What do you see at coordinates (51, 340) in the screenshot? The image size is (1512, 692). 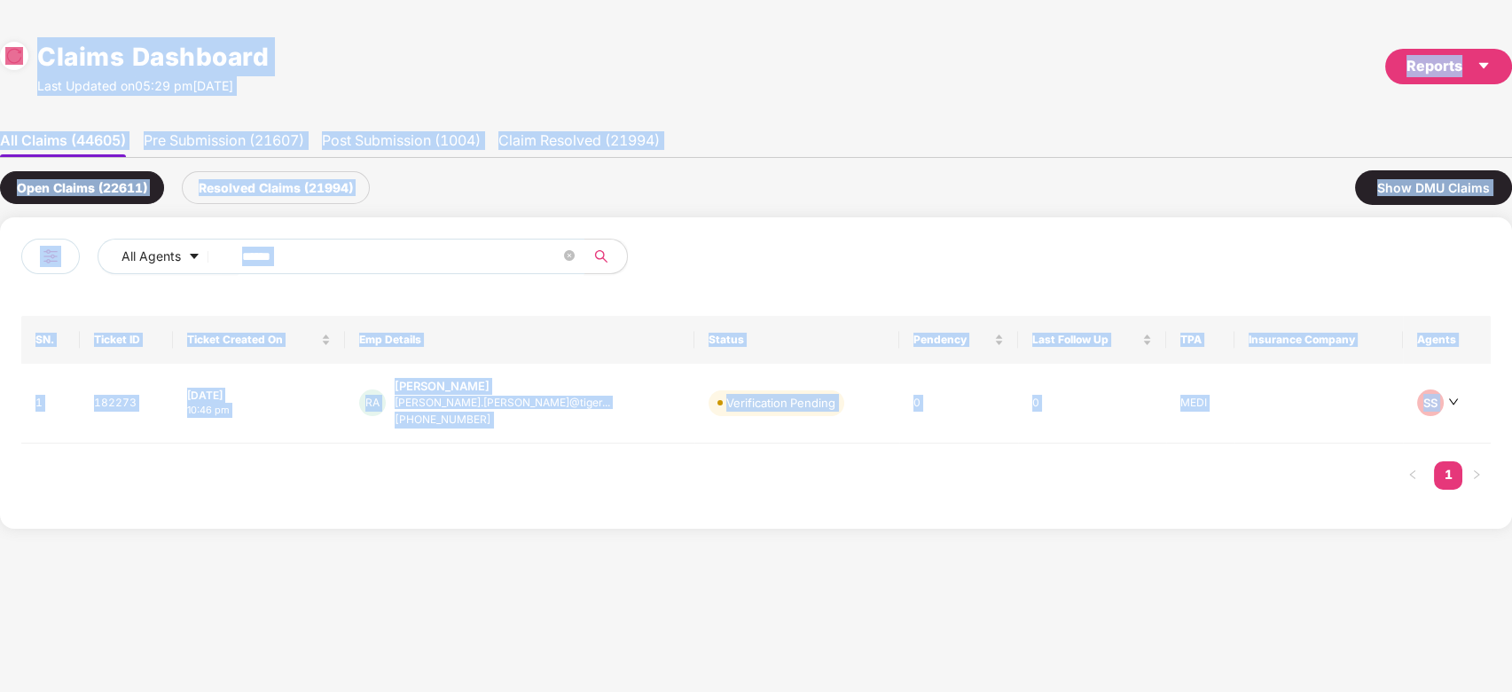 I see `th: SN.` at bounding box center [51, 340].